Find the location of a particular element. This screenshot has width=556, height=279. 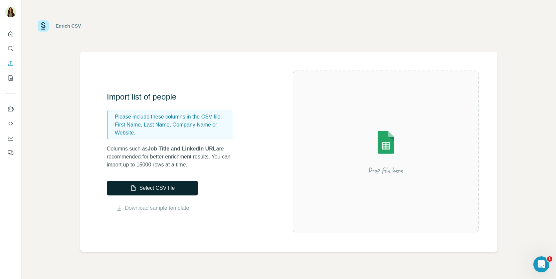

button: Dashboard is located at coordinates (11, 138).